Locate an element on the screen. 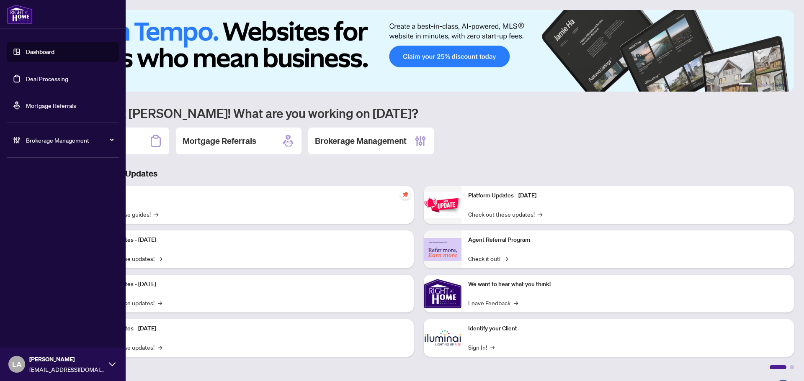  img: We want to hear what you think! is located at coordinates (442, 294).